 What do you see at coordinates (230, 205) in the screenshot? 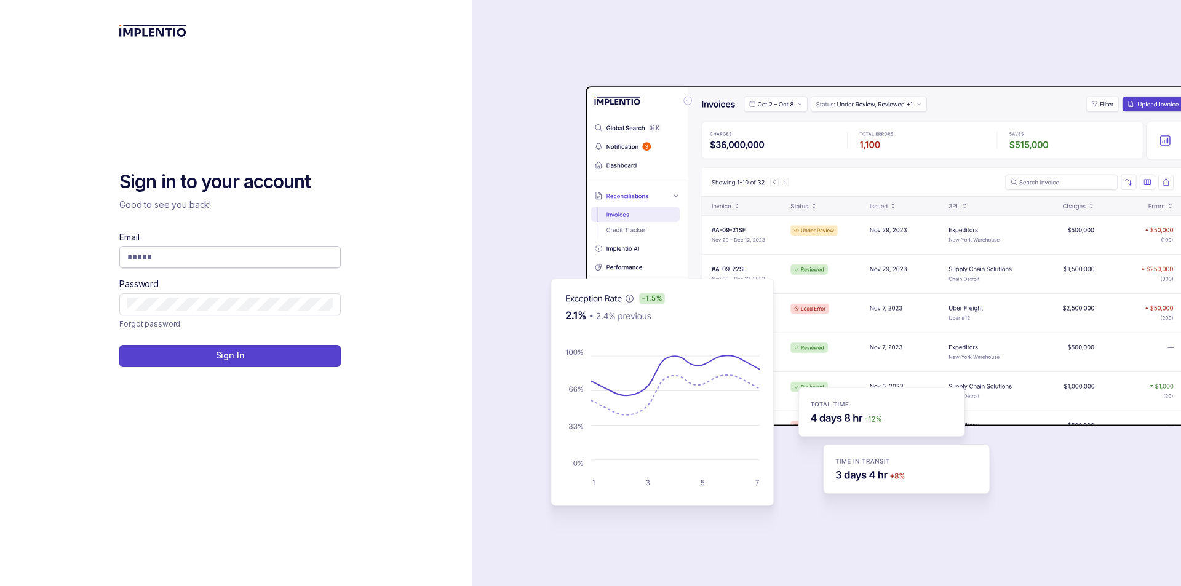
I see `p: Good to see you back!` at bounding box center [230, 205].